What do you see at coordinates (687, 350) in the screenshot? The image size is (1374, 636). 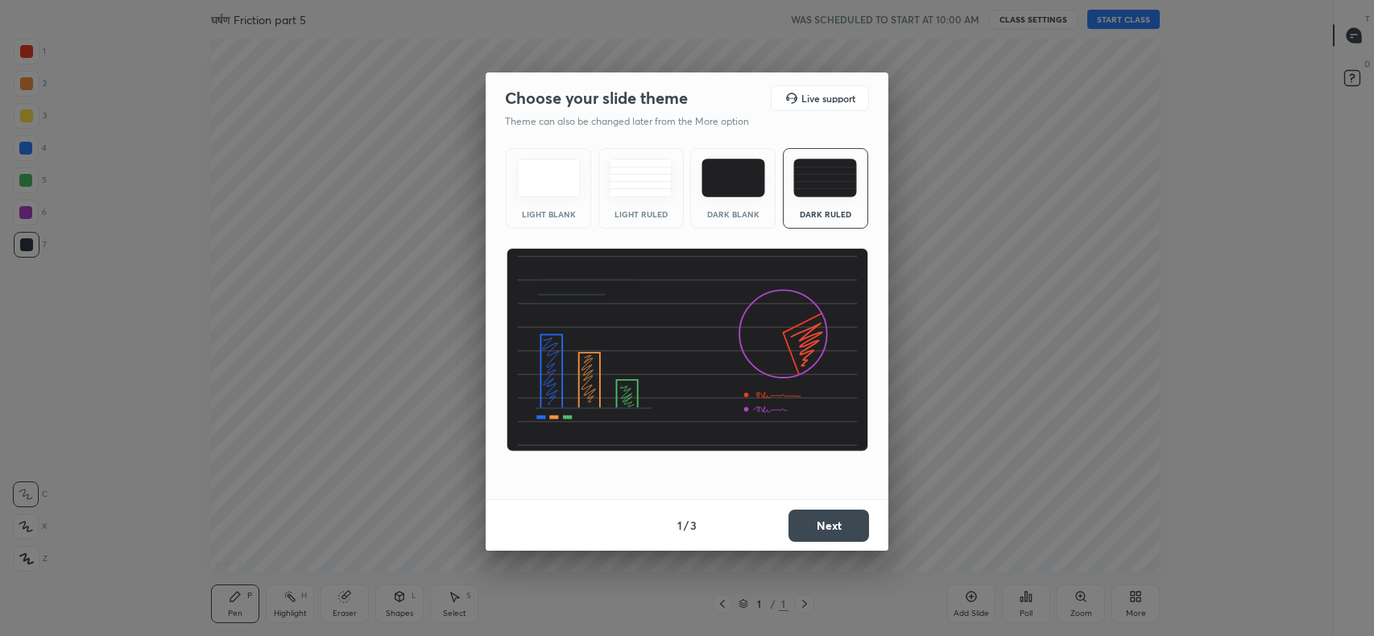 I see `img: darkRuledThemeBanner.864f114c.svg` at bounding box center [687, 350].